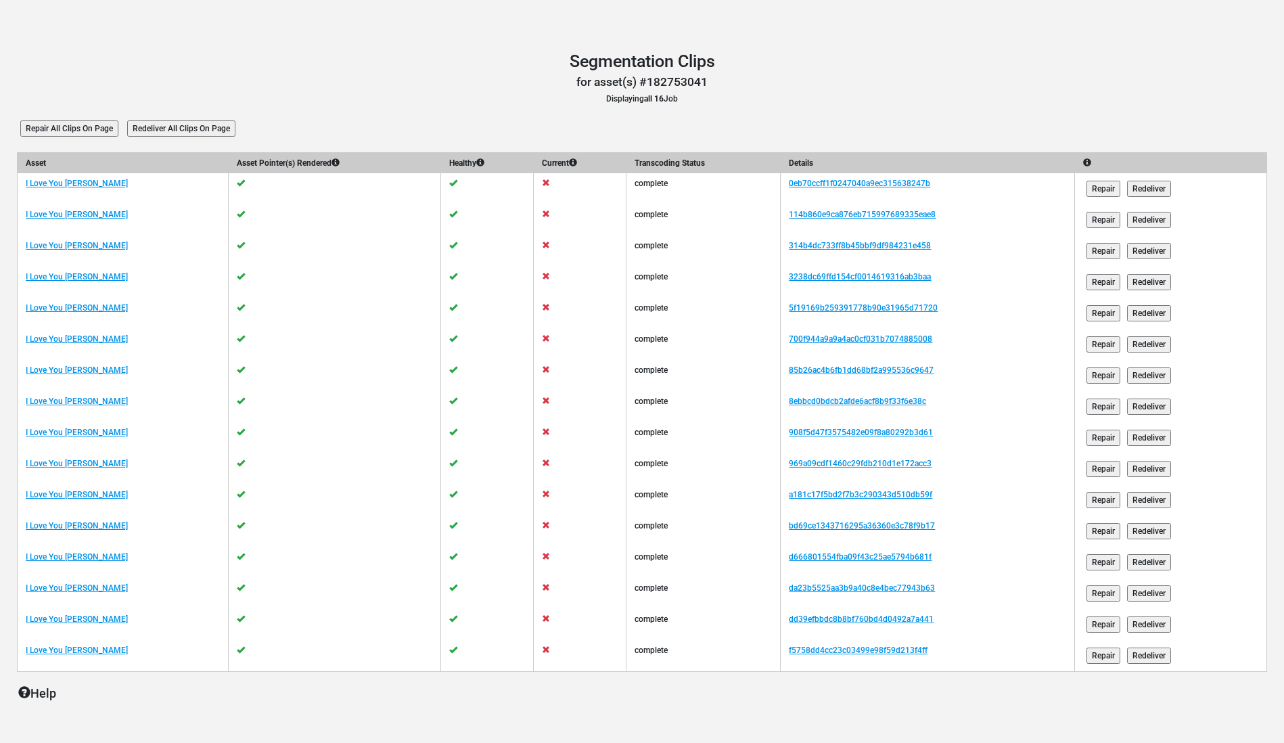 Image resolution: width=1284 pixels, height=743 pixels. I want to click on a: 114b860e9ca876eb715997689335eae8, so click(862, 214).